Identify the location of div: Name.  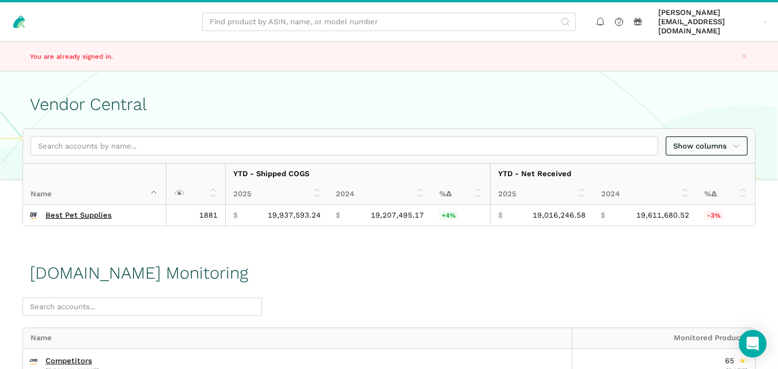
(297, 339).